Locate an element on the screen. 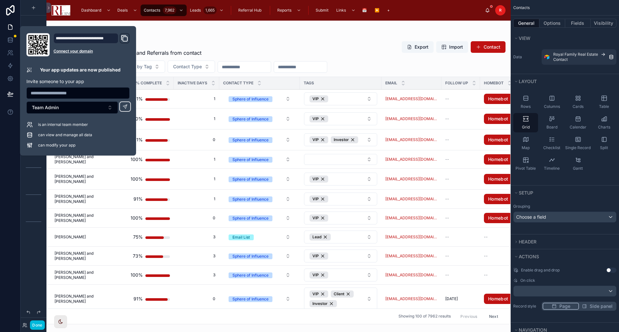  span: Rows is located at coordinates (526, 107).